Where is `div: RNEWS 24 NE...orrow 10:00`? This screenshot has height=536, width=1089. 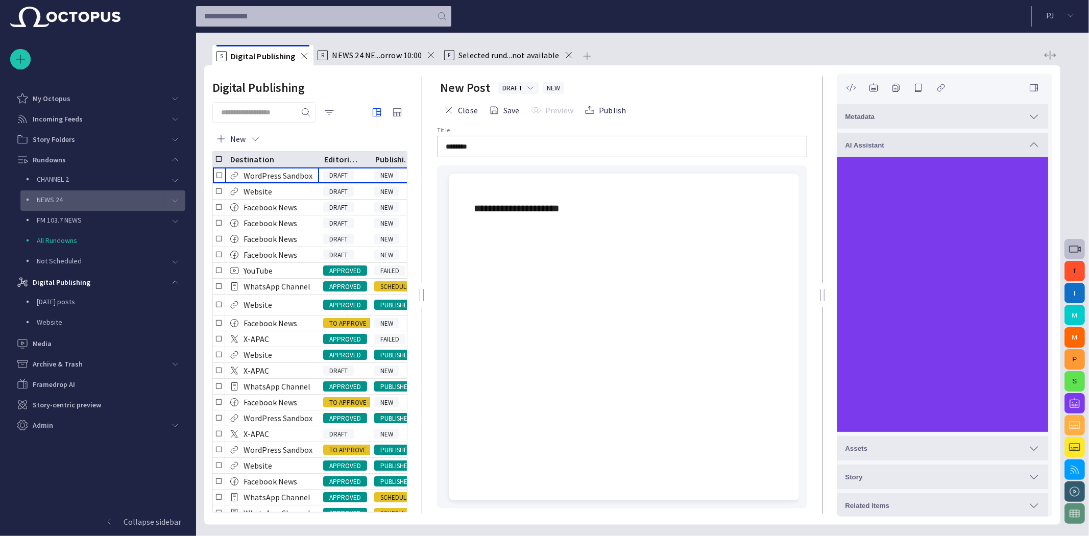 div: RNEWS 24 NE...orrow 10:00 is located at coordinates (377, 55).